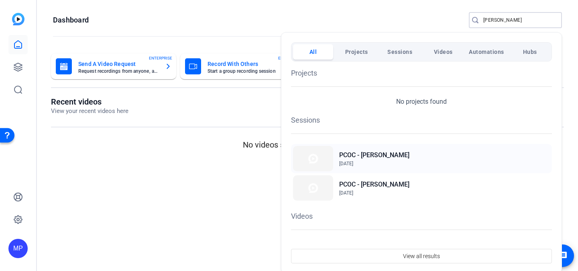 Image resolution: width=578 pixels, height=271 pixels. Describe the element at coordinates (422, 256) in the screenshot. I see `button: View all results` at that location.